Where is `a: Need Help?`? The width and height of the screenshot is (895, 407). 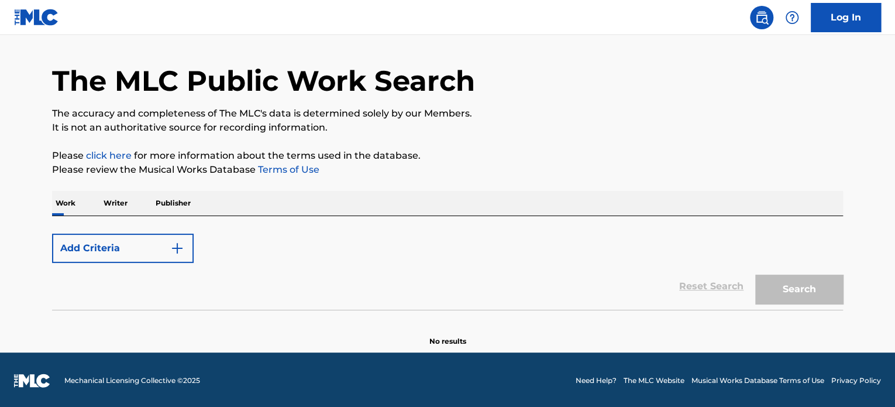 a: Need Help? is located at coordinates (596, 380).